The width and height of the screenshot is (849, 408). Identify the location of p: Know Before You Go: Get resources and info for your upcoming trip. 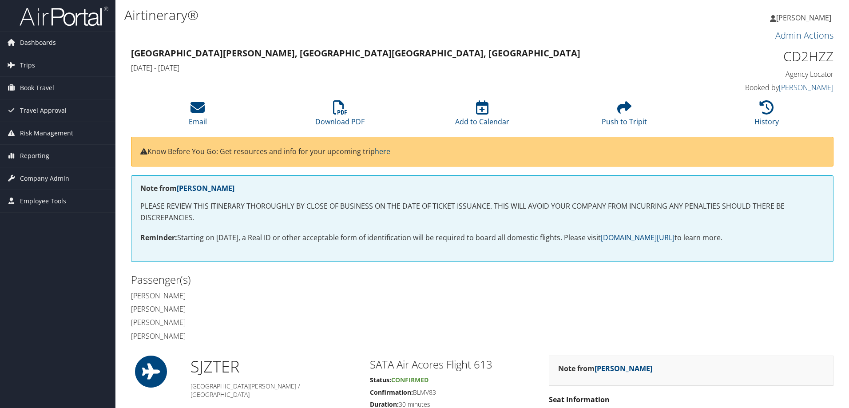
(482, 152).